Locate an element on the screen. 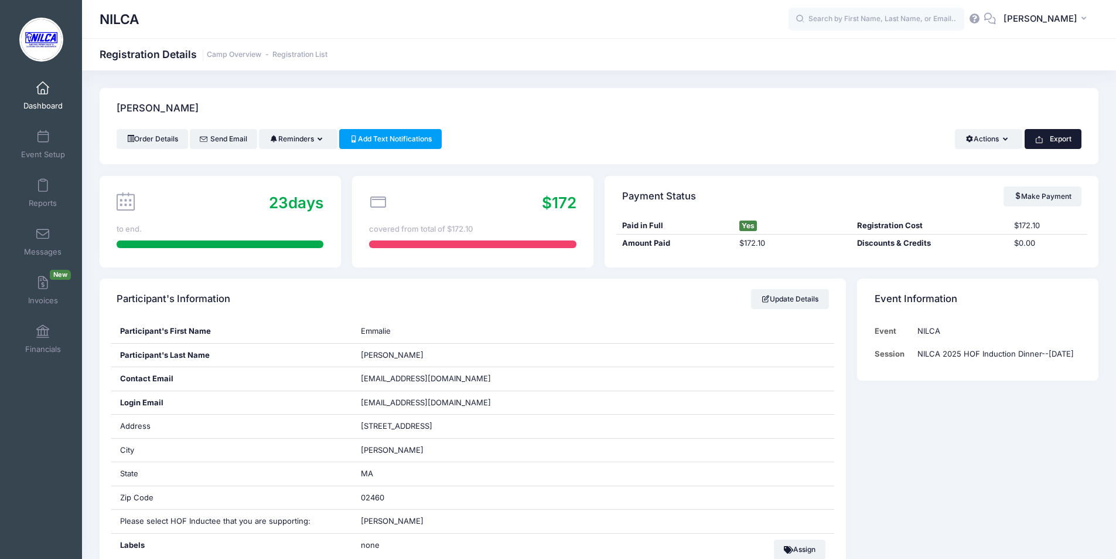 Image resolution: width=1116 pixels, height=559 pixels. div: State is located at coordinates (232, 474).